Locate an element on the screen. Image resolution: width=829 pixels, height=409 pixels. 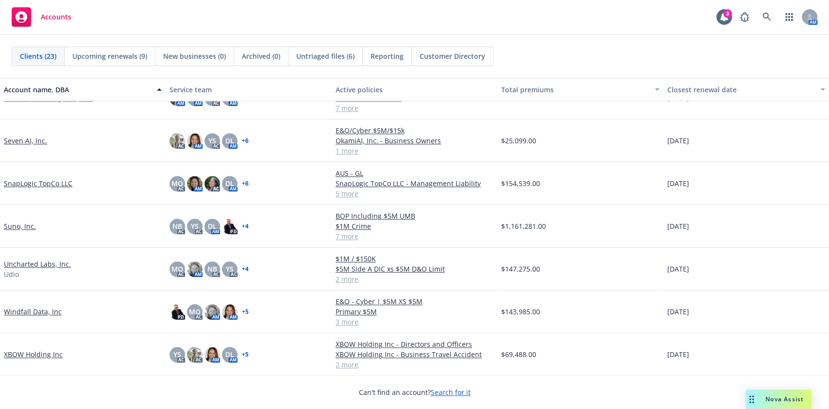
span: Clients (23) is located at coordinates (38, 56).